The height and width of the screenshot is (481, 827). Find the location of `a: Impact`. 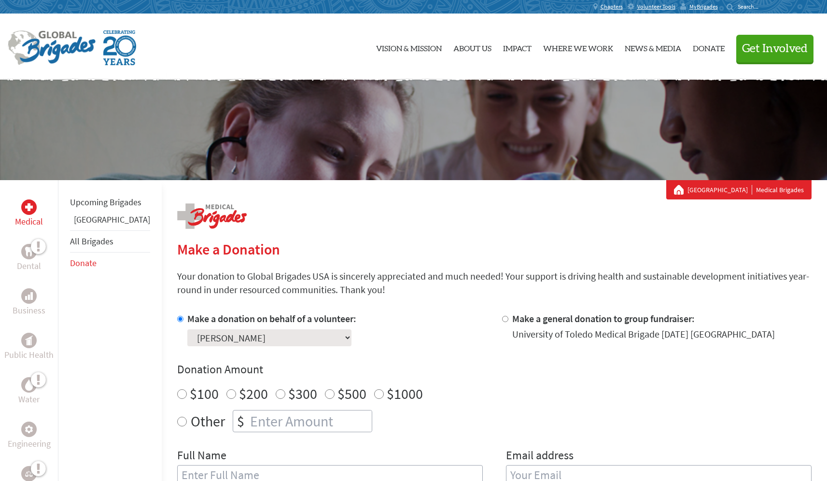

a: Impact is located at coordinates (517, 47).